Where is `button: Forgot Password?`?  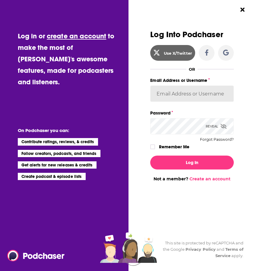 button: Forgot Password? is located at coordinates (217, 140).